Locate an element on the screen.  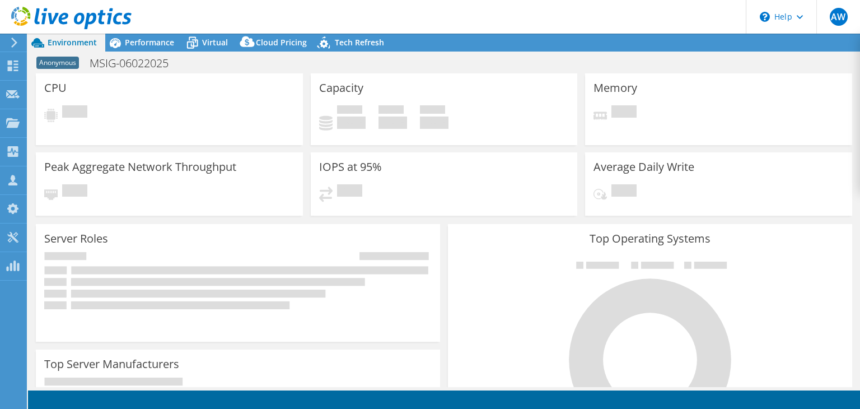
h3: Top Operating Systems is located at coordinates (650, 239).